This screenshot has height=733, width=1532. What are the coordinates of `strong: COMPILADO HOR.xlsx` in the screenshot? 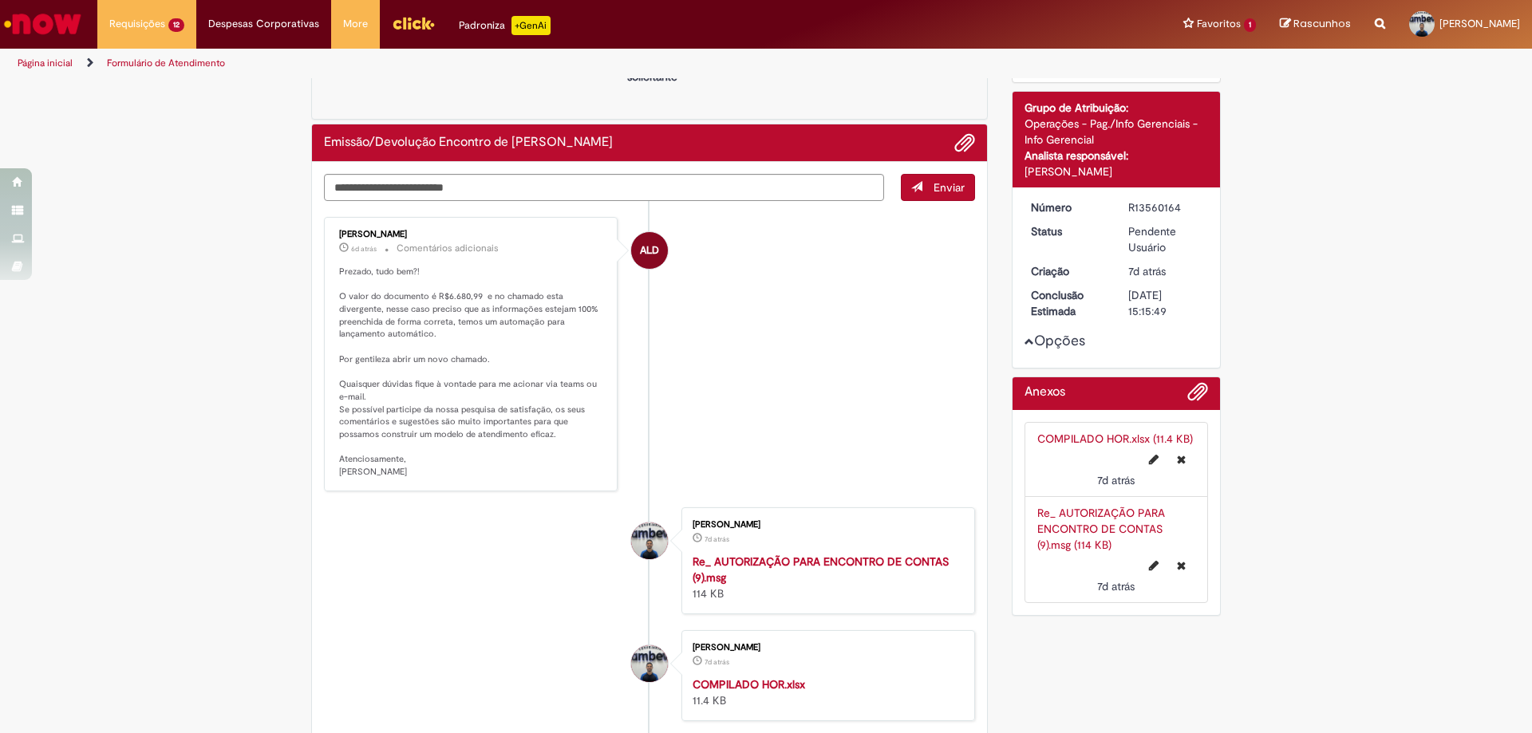 It's located at (748, 685).